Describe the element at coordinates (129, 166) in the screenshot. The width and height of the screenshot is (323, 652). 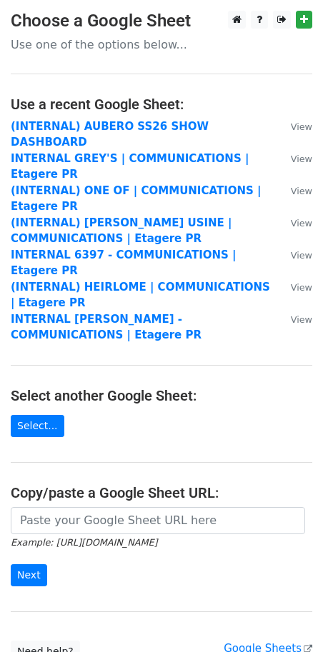
I see `strong: INTERNAL GREY'S | COMMUNICATIONS | Etagere PR` at that location.